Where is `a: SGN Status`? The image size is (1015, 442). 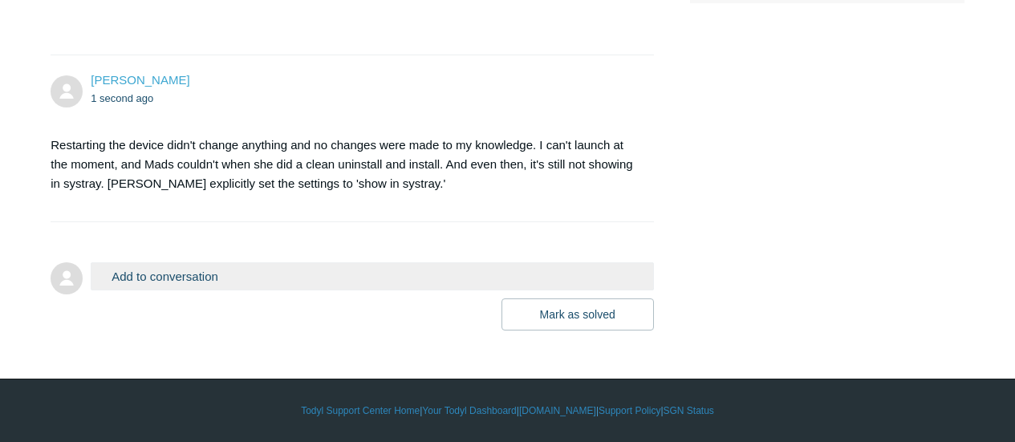 a: SGN Status is located at coordinates (689, 411).